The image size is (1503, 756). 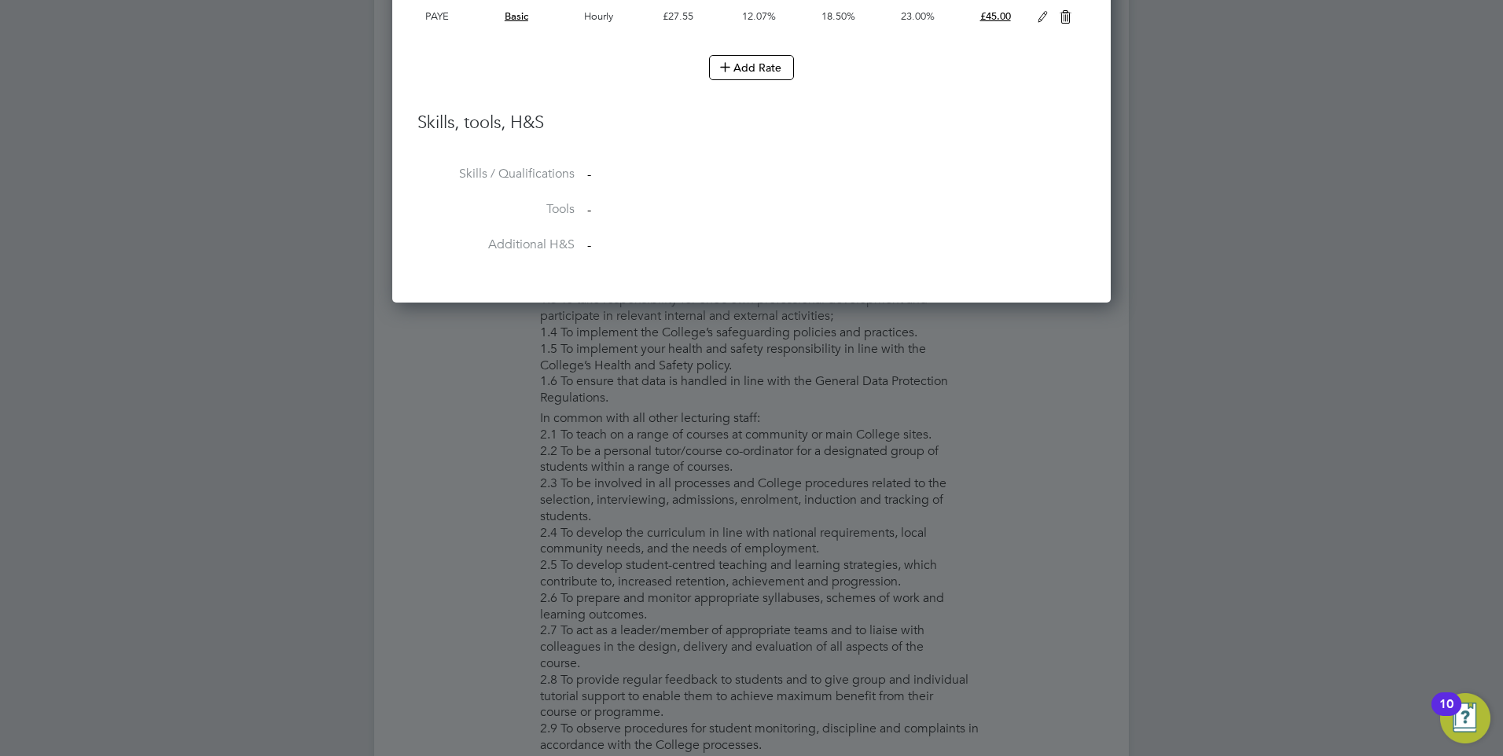 What do you see at coordinates (751, 68) in the screenshot?
I see `button: Add Rate` at bounding box center [751, 68].